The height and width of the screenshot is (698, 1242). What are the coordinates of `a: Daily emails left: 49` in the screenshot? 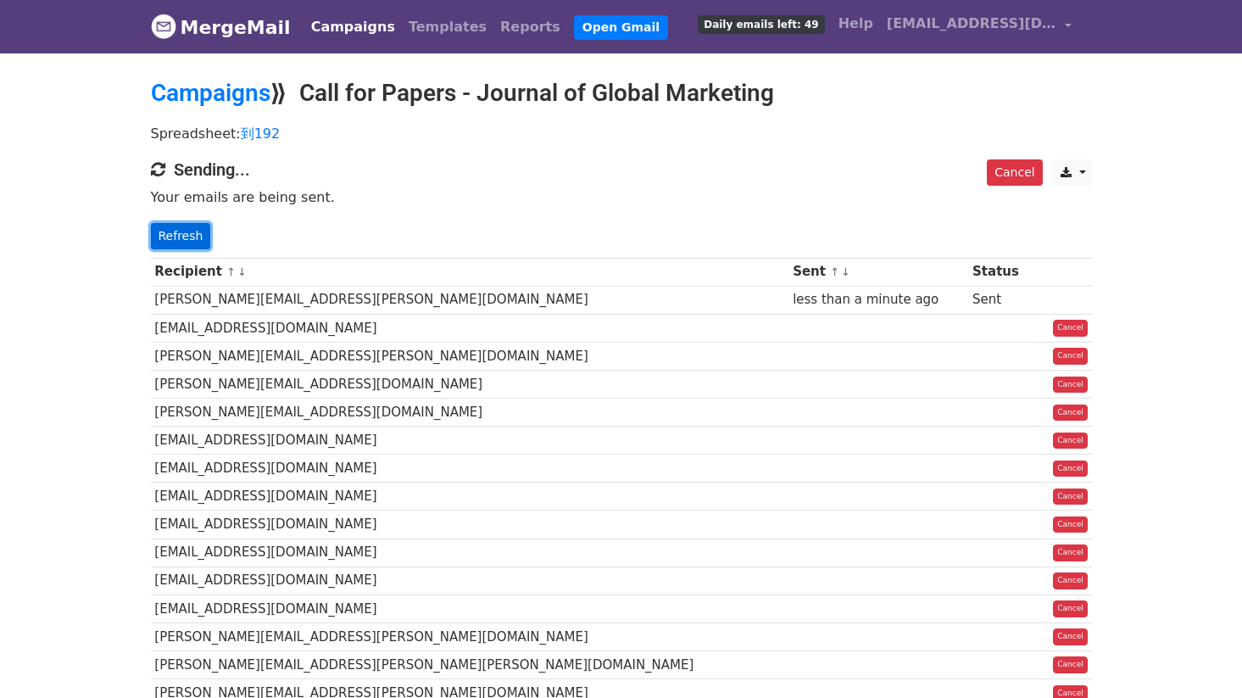 It's located at (760, 24).